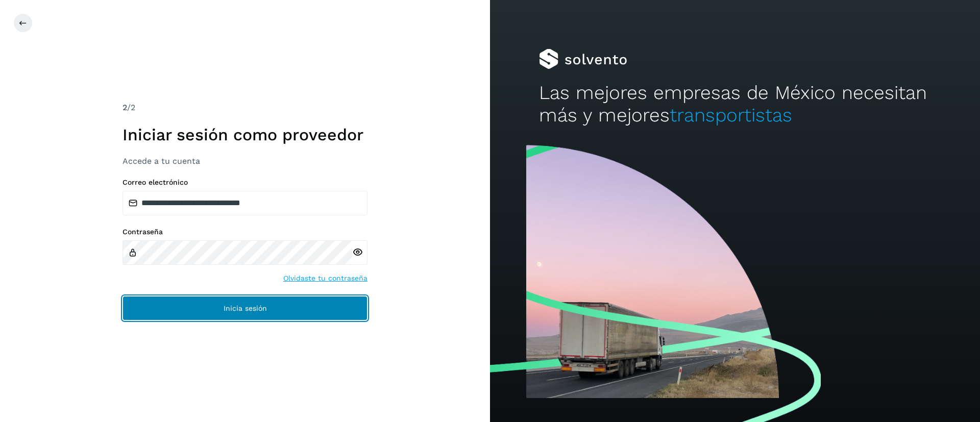  I want to click on div: /2, so click(245, 108).